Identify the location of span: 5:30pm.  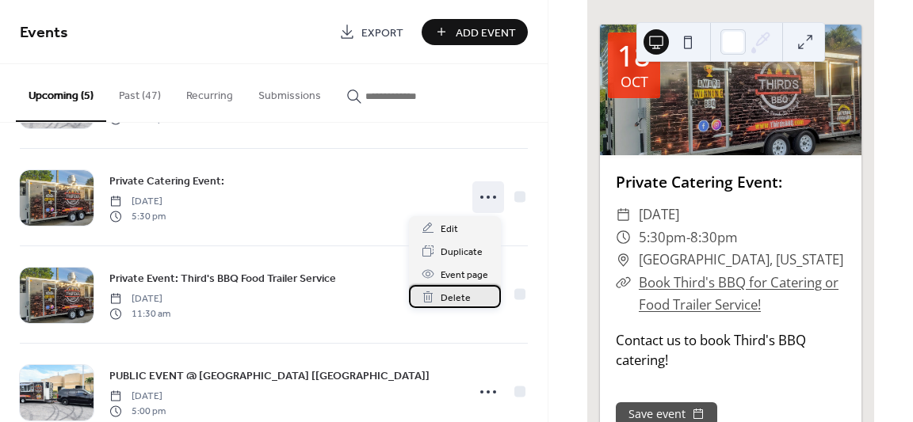
(662, 238).